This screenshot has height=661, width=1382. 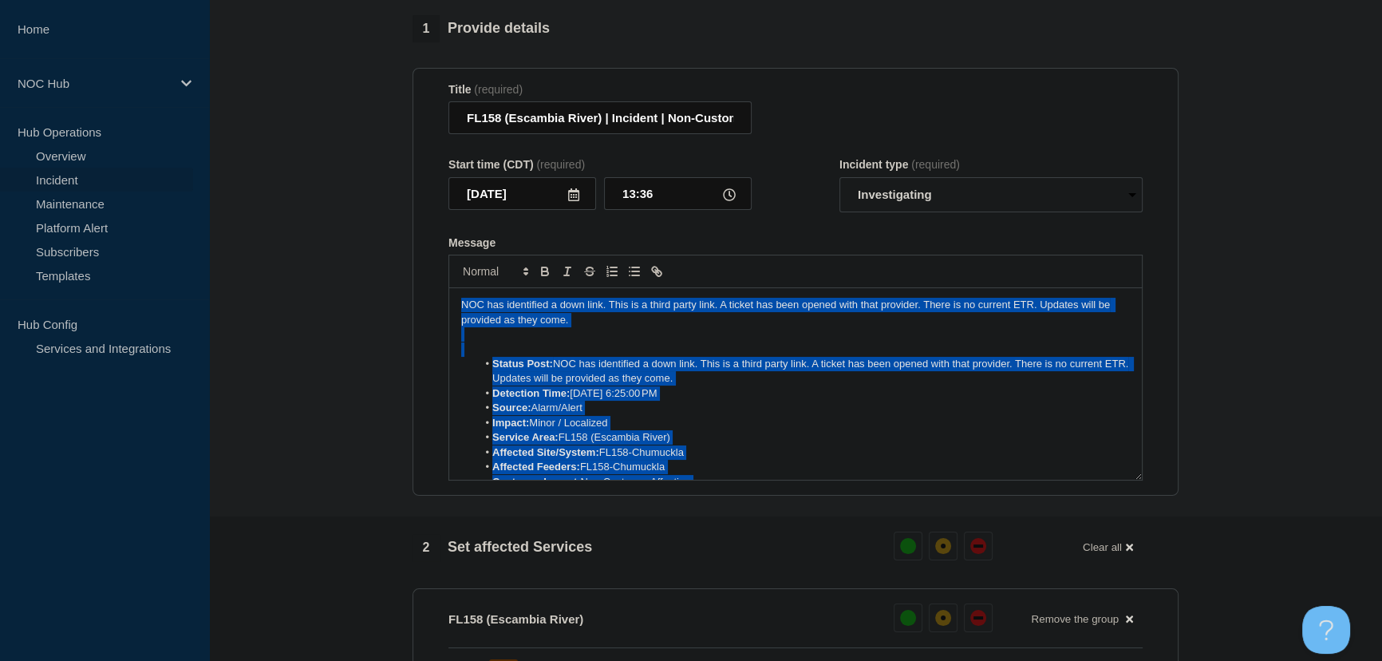 I want to click on span: Font size, so click(x=495, y=271).